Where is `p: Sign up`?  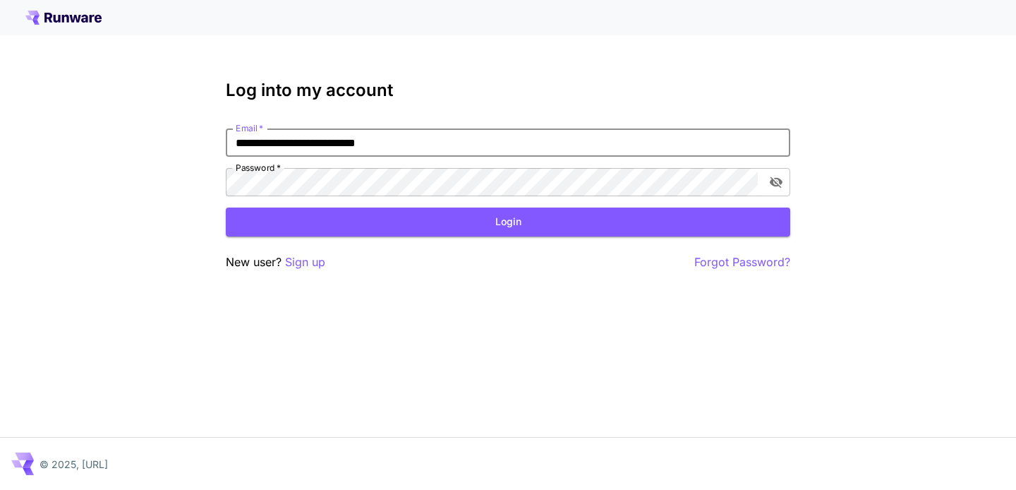 p: Sign up is located at coordinates (305, 262).